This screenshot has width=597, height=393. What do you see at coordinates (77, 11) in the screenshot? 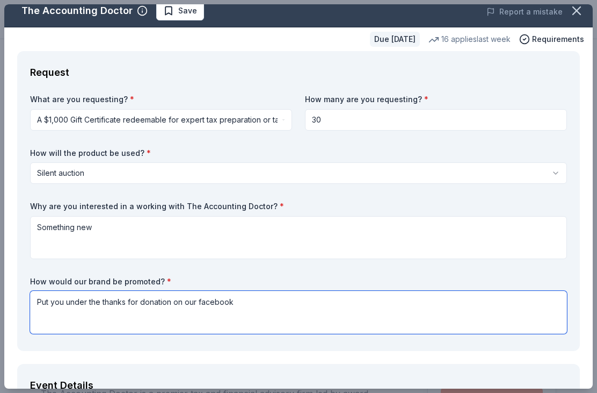
I see `div: The Accounting Doctor` at bounding box center [77, 11].